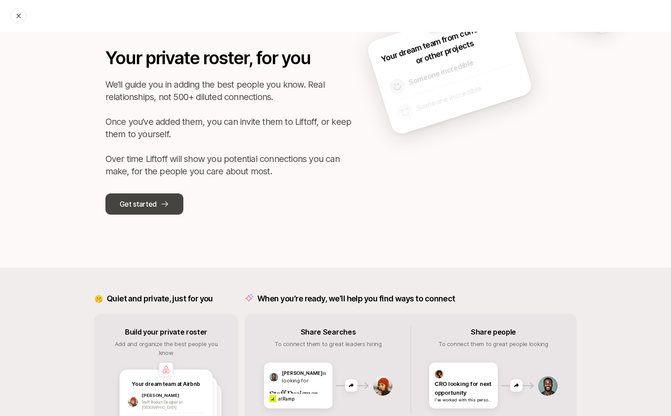  Describe the element at coordinates (138, 204) in the screenshot. I see `p: Get started` at that location.